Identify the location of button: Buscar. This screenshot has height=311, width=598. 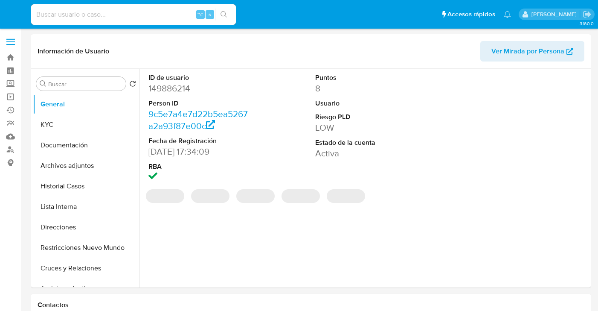
(43, 84).